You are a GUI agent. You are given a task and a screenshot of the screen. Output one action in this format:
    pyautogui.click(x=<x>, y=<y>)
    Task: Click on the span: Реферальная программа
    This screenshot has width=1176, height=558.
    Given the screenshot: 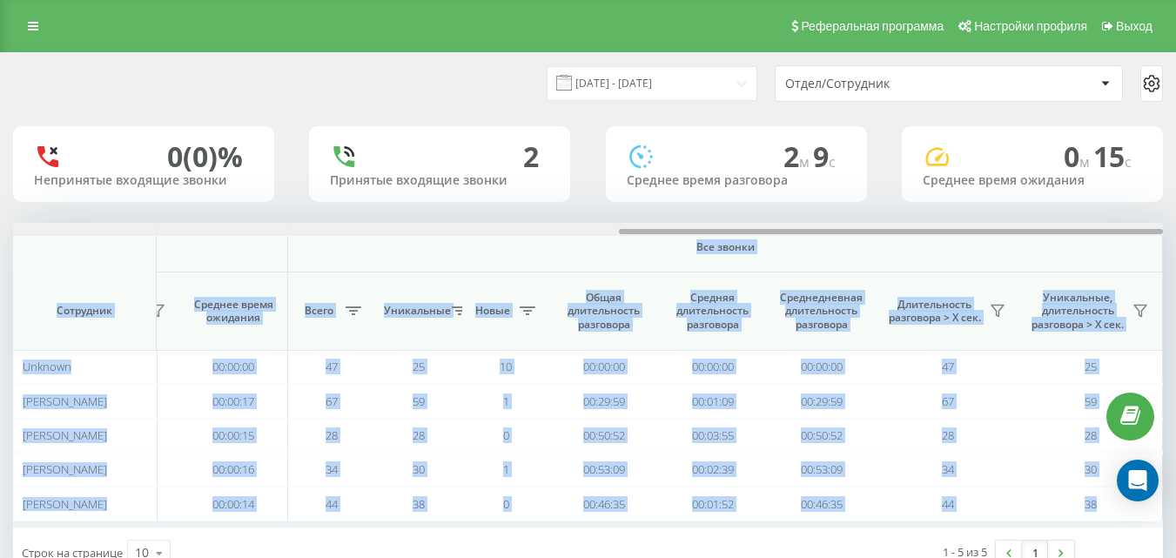 What is the action you would take?
    pyautogui.click(x=872, y=26)
    